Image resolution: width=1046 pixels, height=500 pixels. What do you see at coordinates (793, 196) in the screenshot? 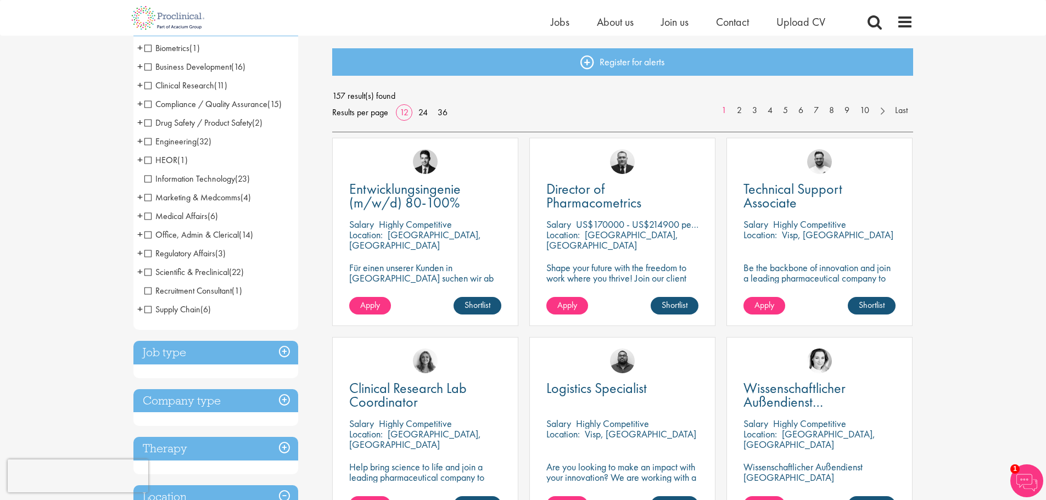
I see `span: Technical Support Associate` at bounding box center [793, 196].